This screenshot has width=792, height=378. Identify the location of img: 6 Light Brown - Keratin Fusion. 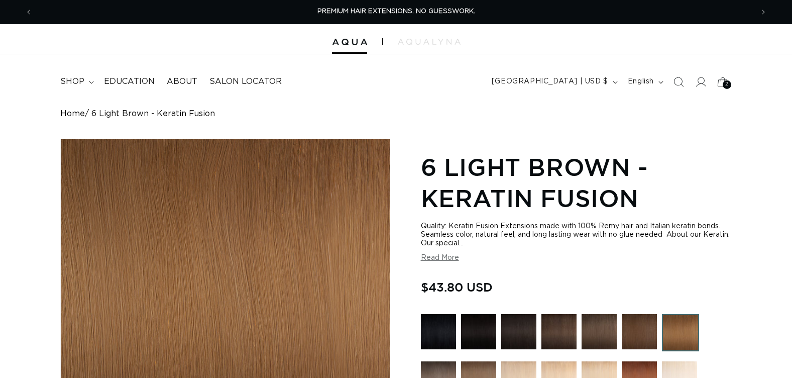
(681, 333).